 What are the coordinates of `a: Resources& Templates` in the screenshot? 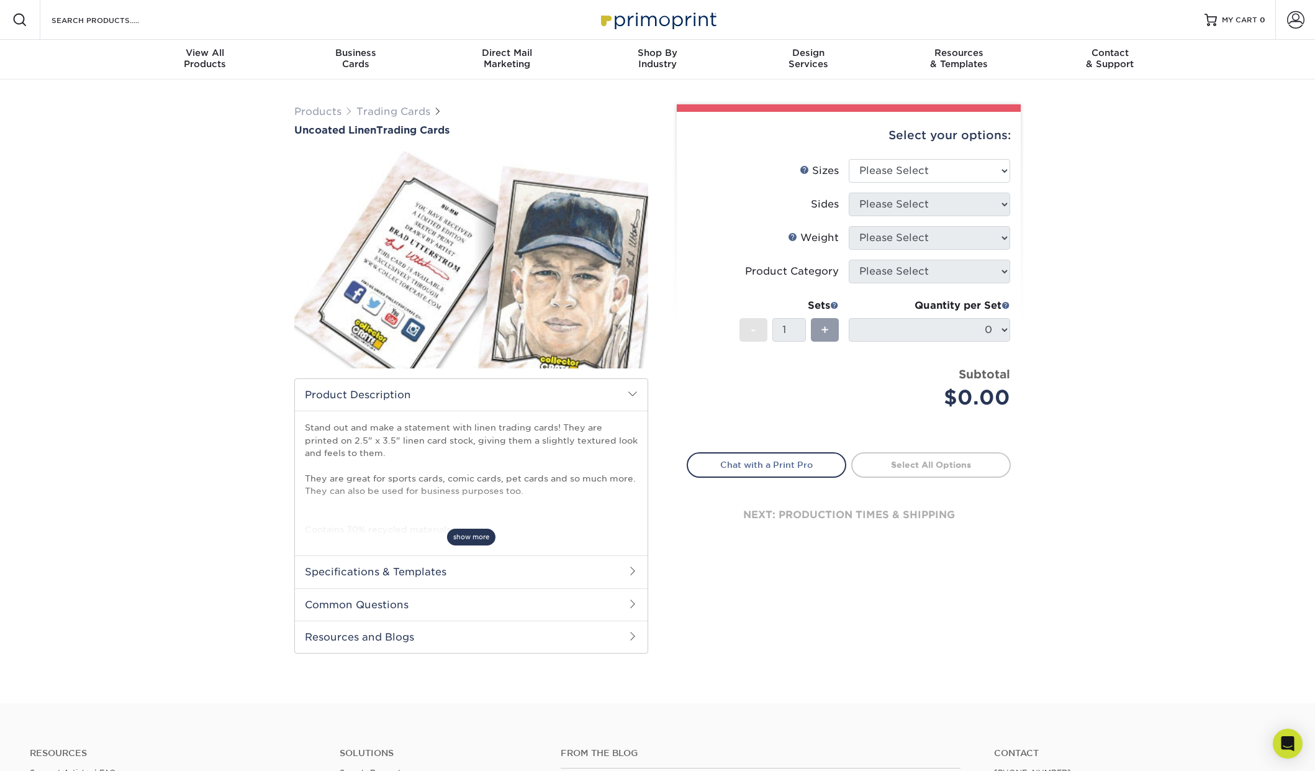 It's located at (959, 60).